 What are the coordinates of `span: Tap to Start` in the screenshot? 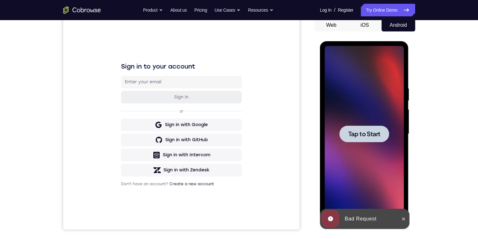 It's located at (44, 93).